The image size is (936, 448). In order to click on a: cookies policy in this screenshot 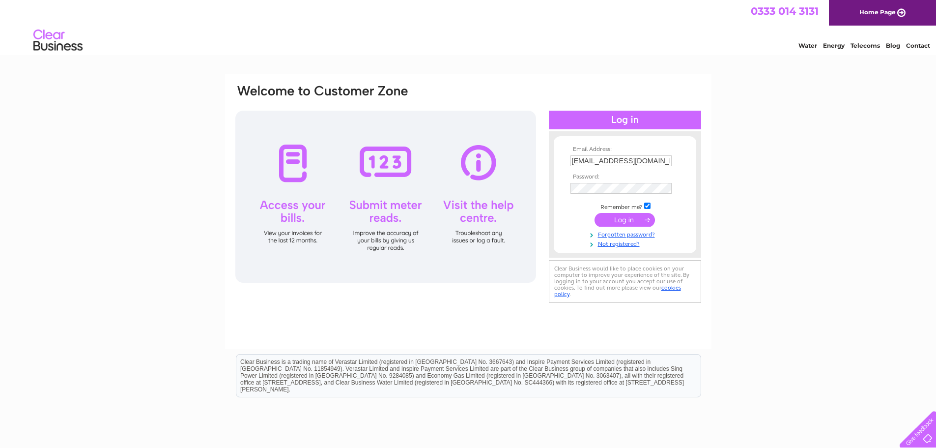, I will do `click(618, 290)`.